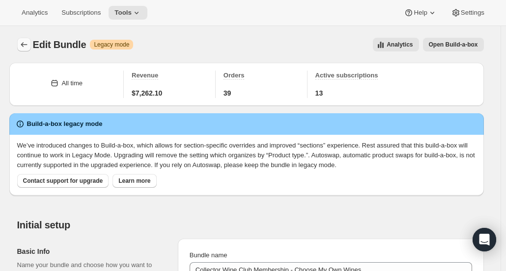  What do you see at coordinates (453, 45) in the screenshot?
I see `span: Open Build-a-box` at bounding box center [453, 45].